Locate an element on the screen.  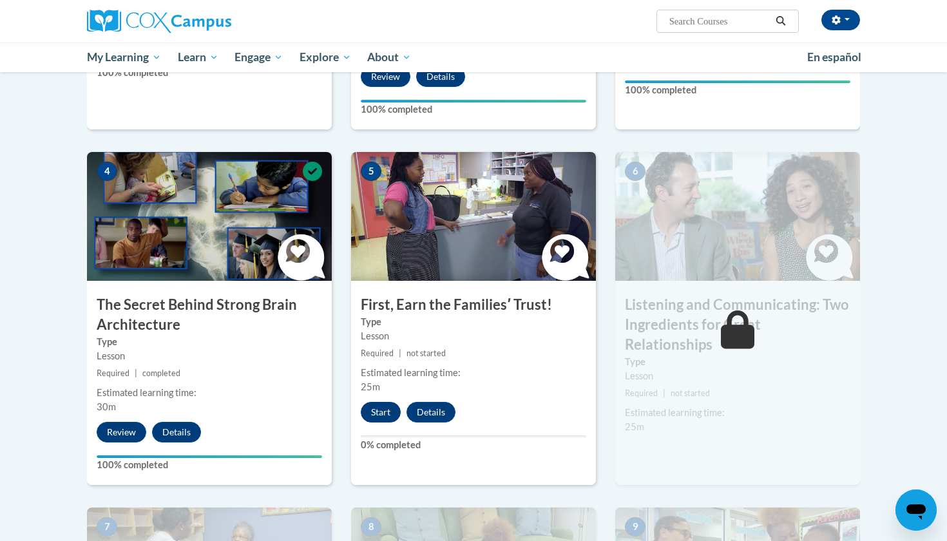
input: Search Courses is located at coordinates (720, 21).